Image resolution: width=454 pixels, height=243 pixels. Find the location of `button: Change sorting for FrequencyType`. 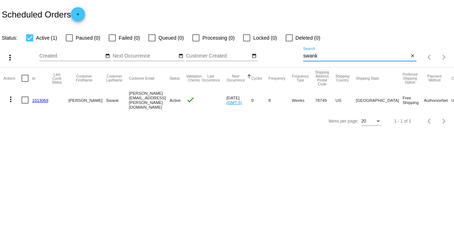

button: Change sorting for FrequencyType is located at coordinates (300, 78).